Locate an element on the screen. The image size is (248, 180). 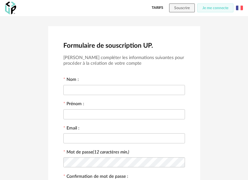
a: Je me connecte is located at coordinates (215, 8).